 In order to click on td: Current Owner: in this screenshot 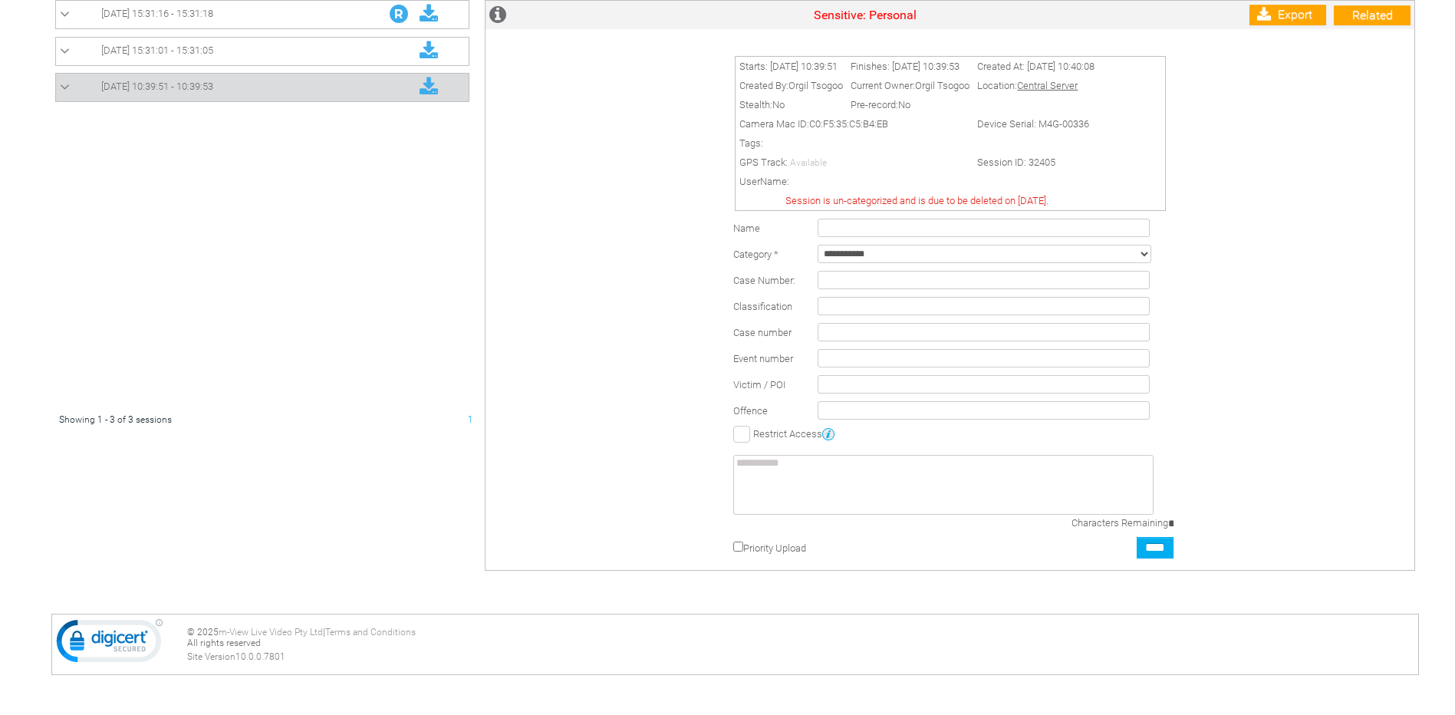, I will do `click(909, 85)`.